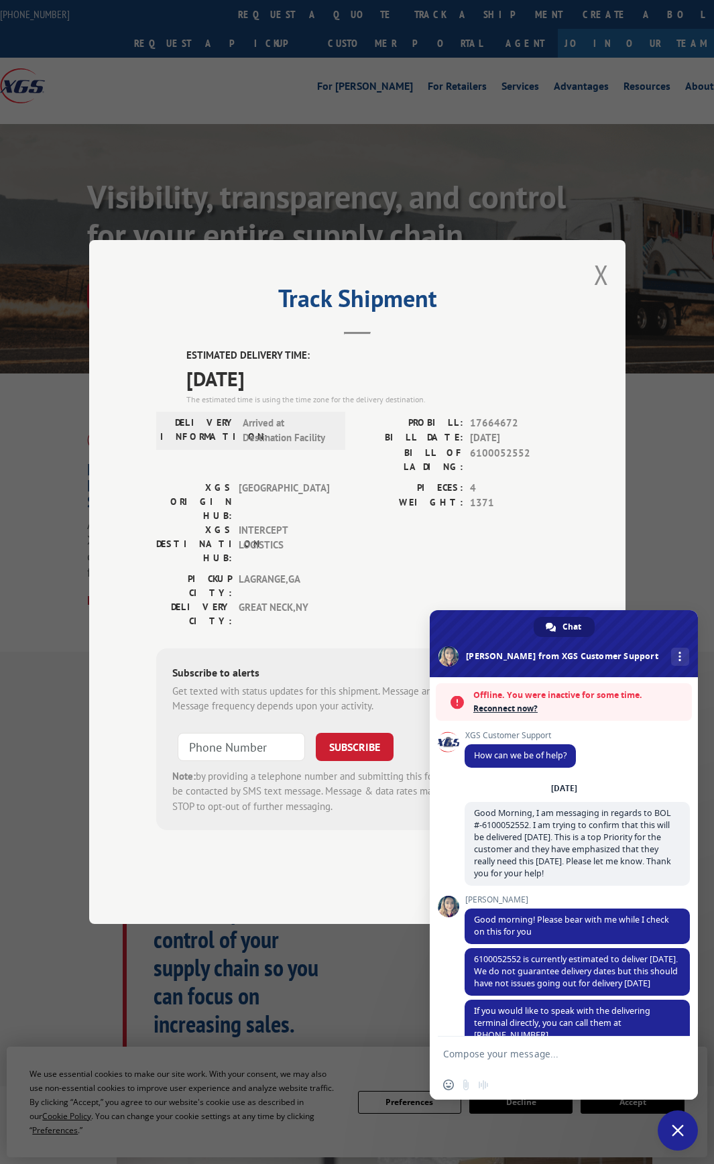  What do you see at coordinates (355, 747) in the screenshot?
I see `button: SUBSCRIBE` at bounding box center [355, 747].